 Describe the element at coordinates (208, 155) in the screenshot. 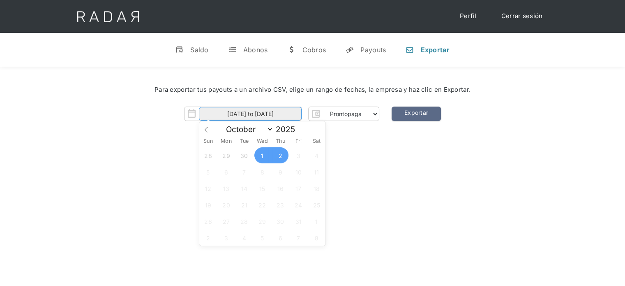

I see `span: September 28, 2025` at that location.